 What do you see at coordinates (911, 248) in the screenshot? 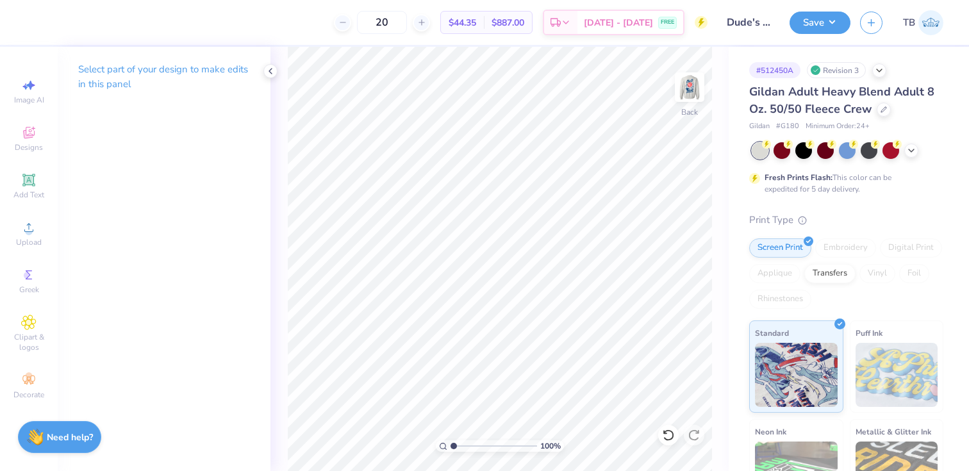
I see `div: Digital Print` at bounding box center [911, 248].